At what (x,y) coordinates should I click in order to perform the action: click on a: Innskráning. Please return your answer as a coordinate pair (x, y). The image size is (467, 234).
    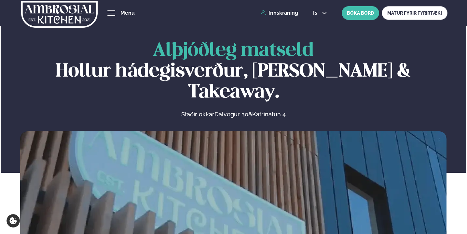
    Looking at the image, I should click on (279, 13).